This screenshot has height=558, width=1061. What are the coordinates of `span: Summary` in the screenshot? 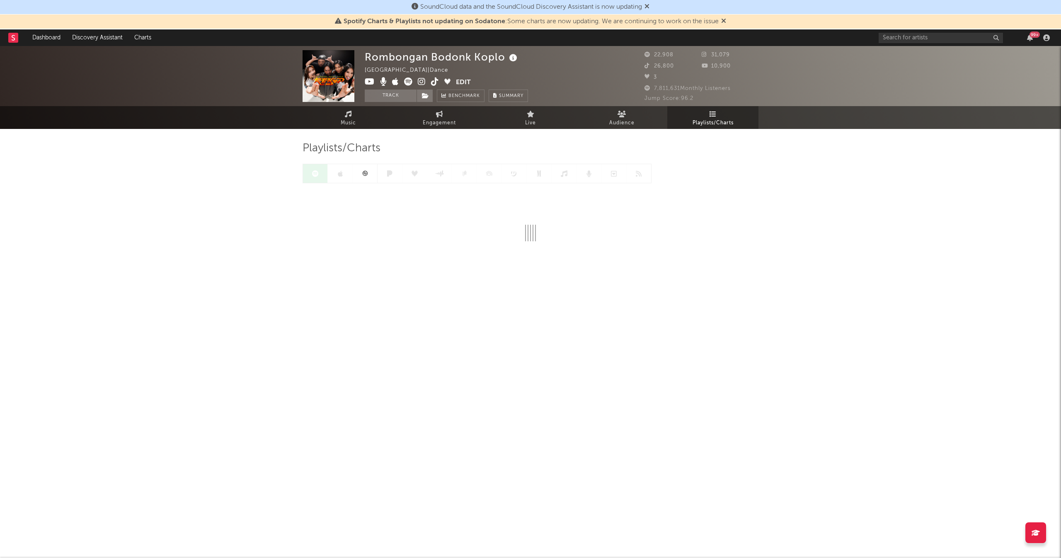 It's located at (511, 96).